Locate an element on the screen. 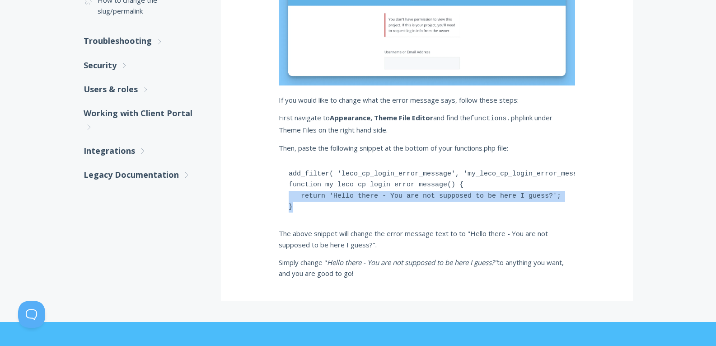 This screenshot has width=716, height=346. a: Users & roles is located at coordinates (143, 89).